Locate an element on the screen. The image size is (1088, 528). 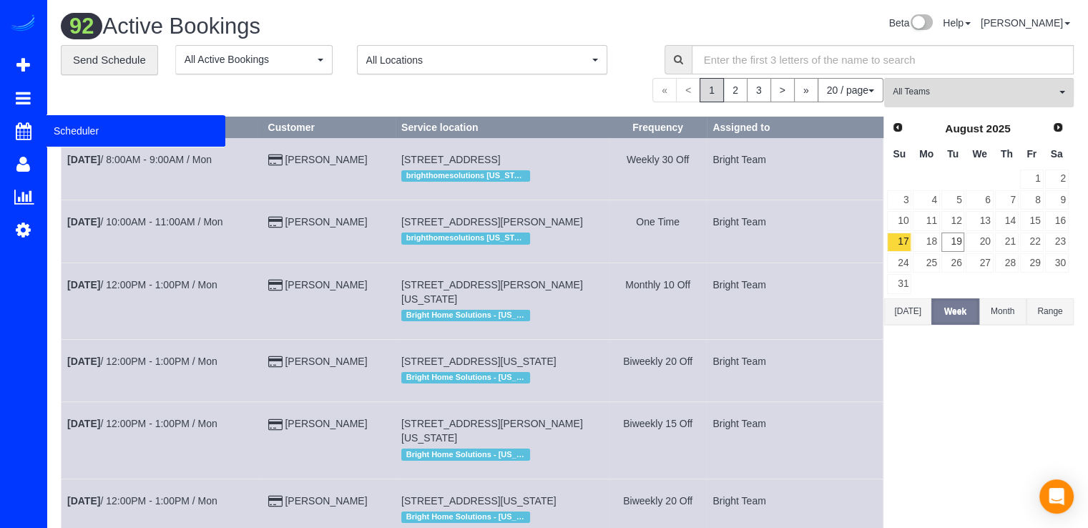
span: Saturday is located at coordinates (1057, 154).